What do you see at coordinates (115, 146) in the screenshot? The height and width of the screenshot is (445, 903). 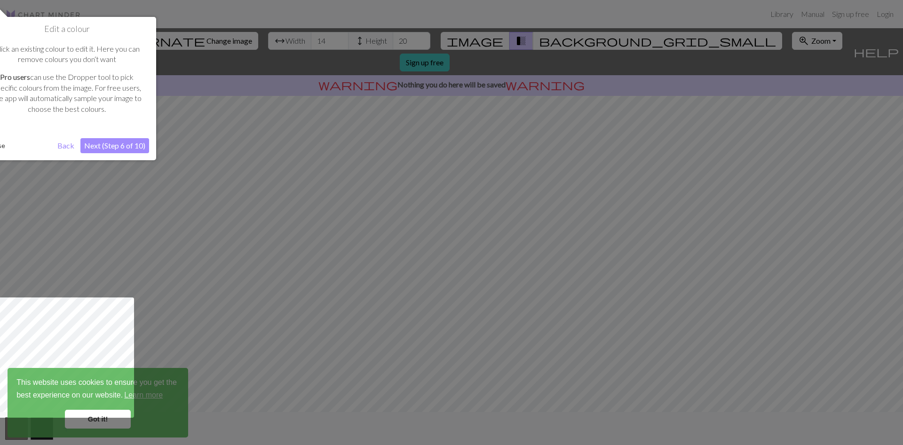 I see `button: Next (Step 6 of 10)` at bounding box center [115, 146].